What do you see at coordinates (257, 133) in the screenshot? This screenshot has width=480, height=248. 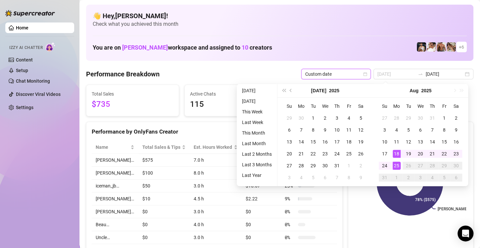 I see `li: This Month` at bounding box center [257, 133].